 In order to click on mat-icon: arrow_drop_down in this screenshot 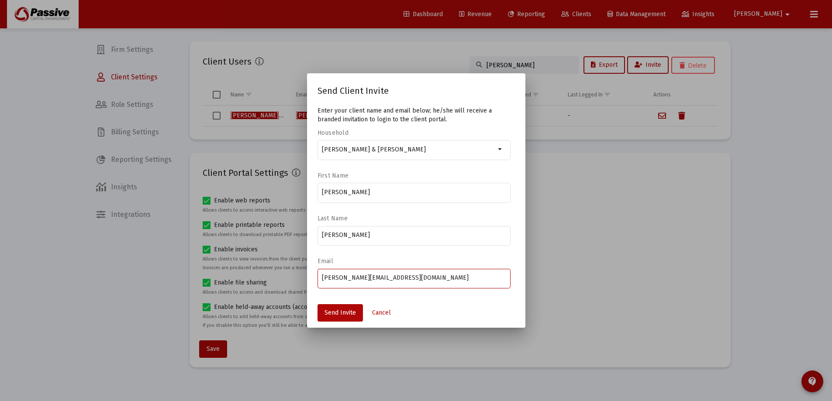, I will do `click(501, 149)`.